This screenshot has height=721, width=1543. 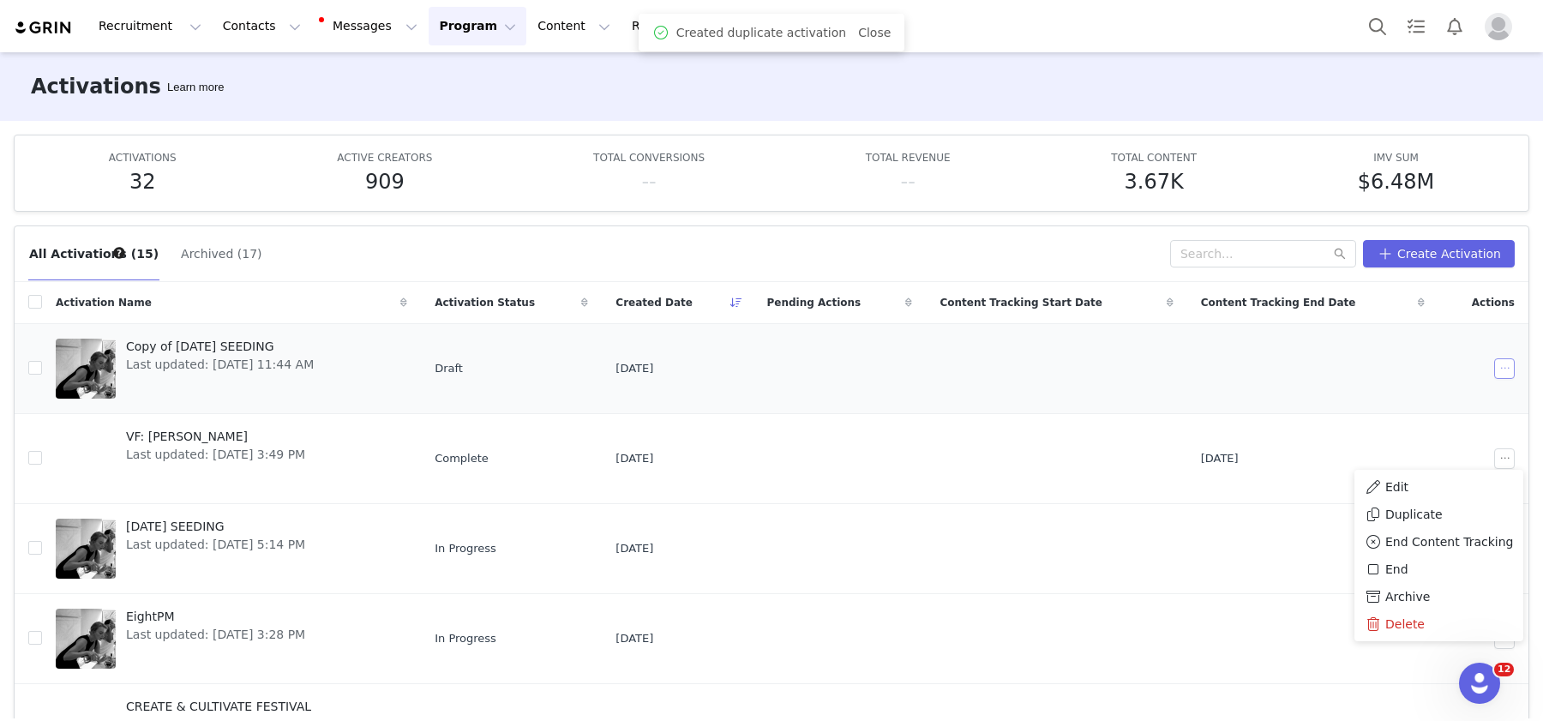 What do you see at coordinates (150, 26) in the screenshot?
I see `button: Recruitment` at bounding box center [150, 26].